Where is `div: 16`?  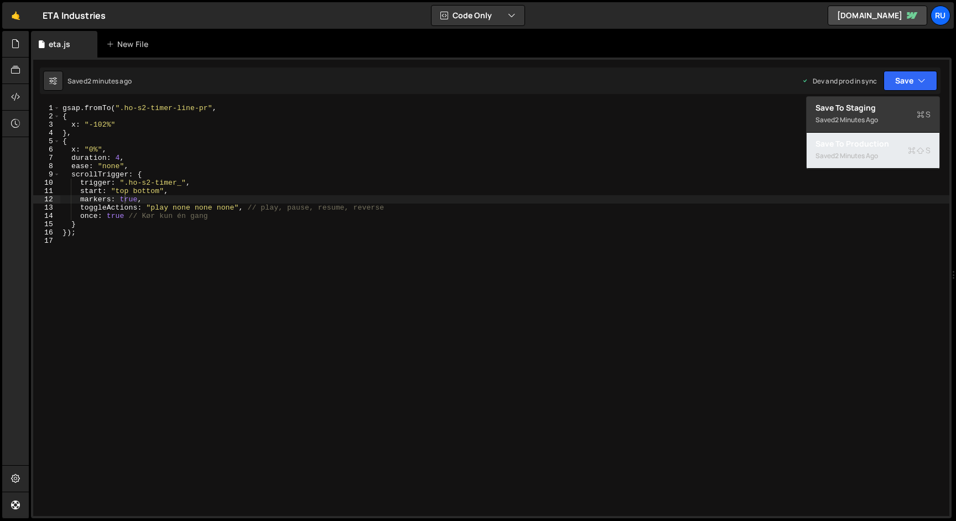 div: 16 is located at coordinates (46, 232).